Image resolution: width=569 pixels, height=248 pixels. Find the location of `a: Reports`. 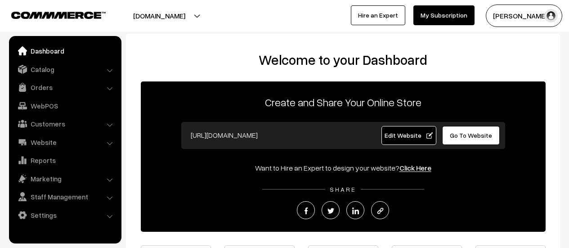

a: Reports is located at coordinates (65, 160).